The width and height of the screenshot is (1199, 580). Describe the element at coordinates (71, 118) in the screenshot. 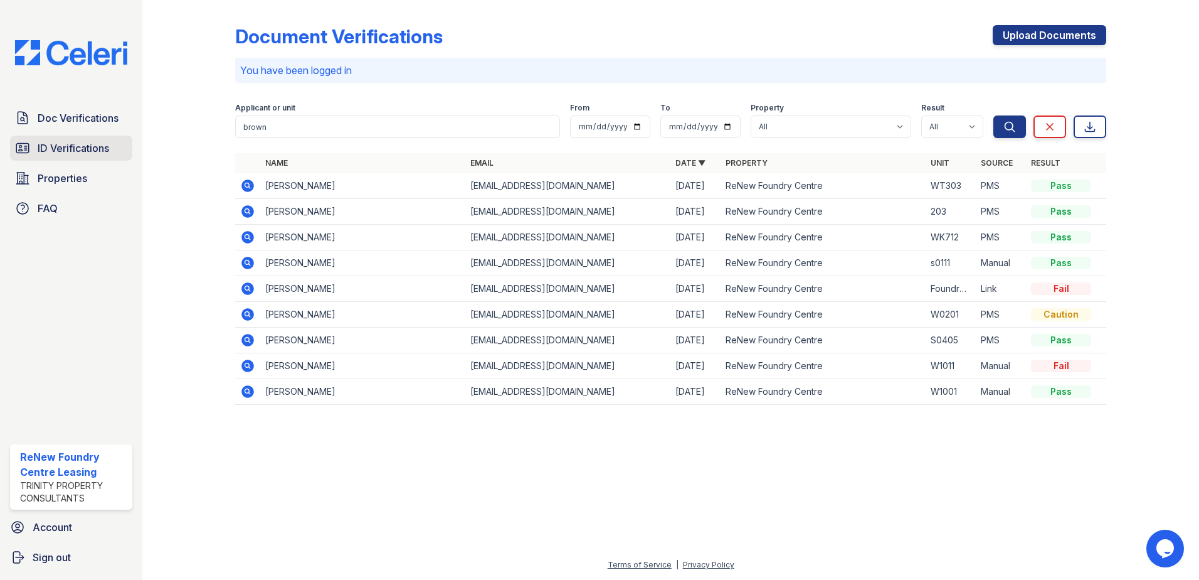

I see `a: Doc Verifications` at that location.